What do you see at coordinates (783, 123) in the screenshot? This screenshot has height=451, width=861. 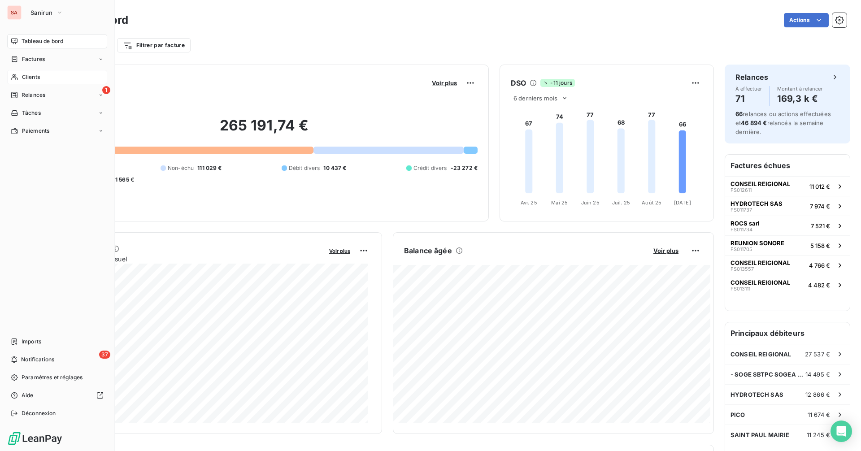 I see `span: relances ou actions effectuées et relancés la semaine dernière.` at bounding box center [783, 123].